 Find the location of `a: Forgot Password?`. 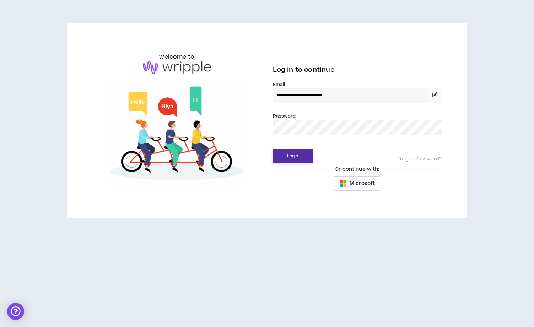

a: Forgot Password? is located at coordinates (419, 159).